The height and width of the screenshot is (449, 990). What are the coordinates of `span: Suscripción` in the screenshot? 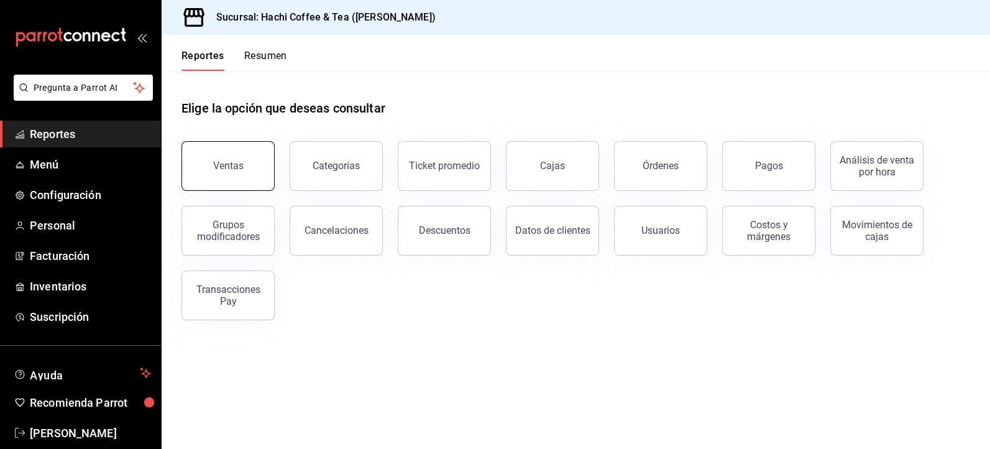 It's located at (90, 316).